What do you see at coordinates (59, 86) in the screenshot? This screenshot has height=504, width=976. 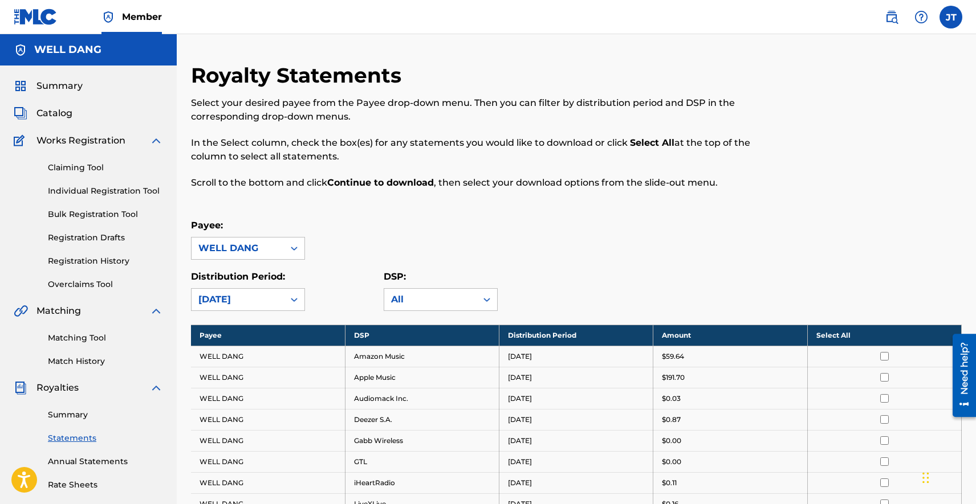 I see `span: Summary` at bounding box center [59, 86].